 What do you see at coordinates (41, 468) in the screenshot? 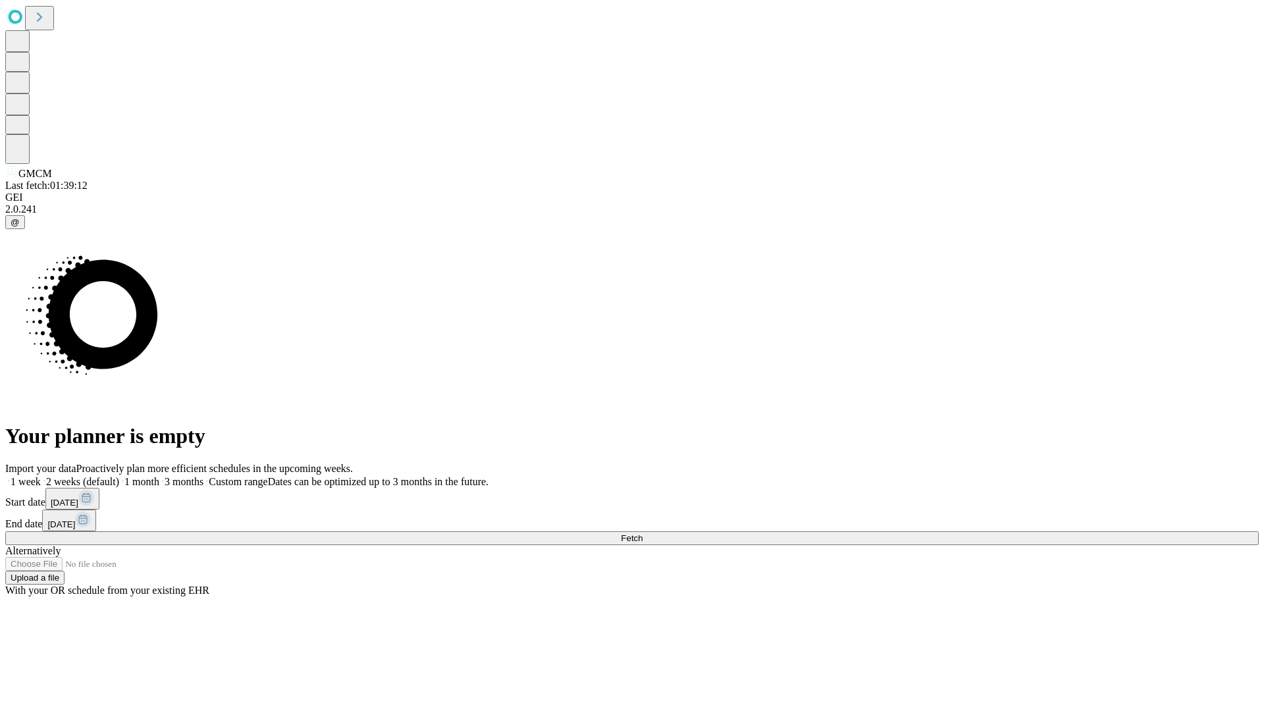
I see `span: Import your data` at bounding box center [41, 468].